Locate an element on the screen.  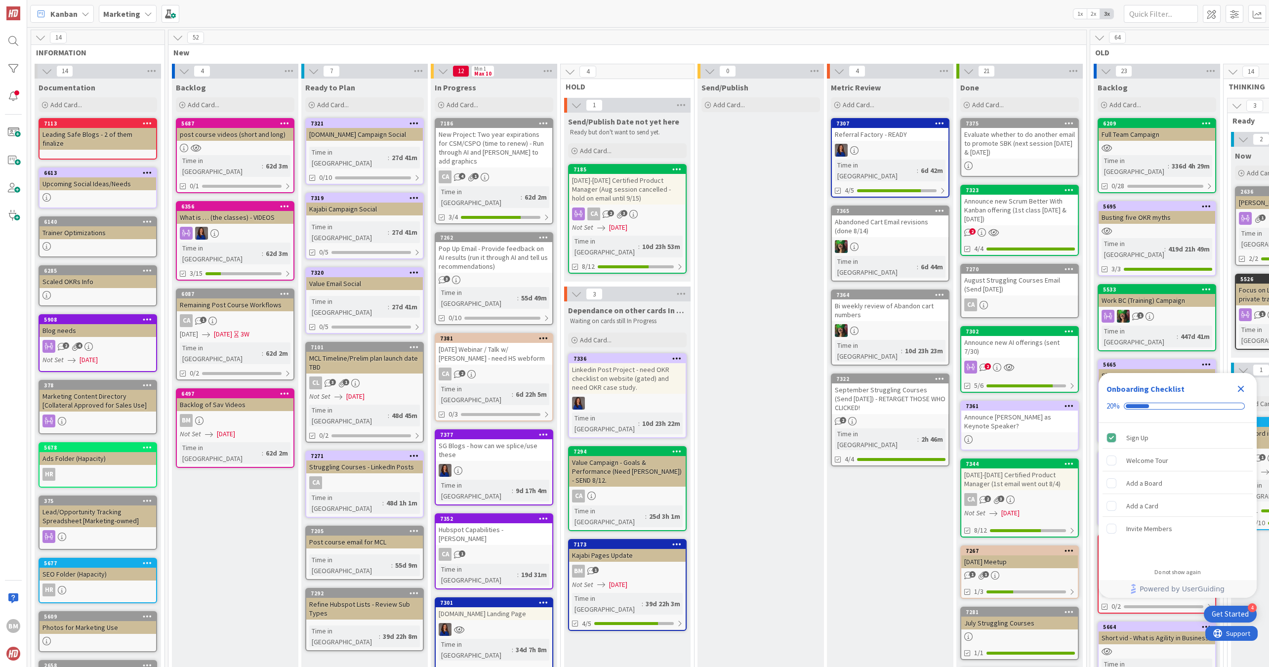
div: 336d 4h 29m is located at coordinates (1190, 166).